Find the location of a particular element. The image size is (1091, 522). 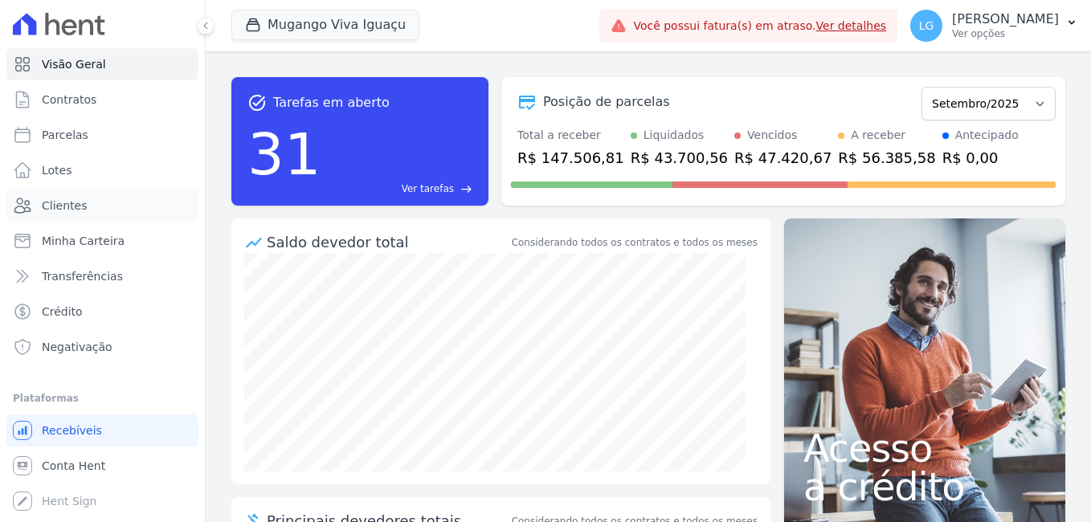

div: 31 is located at coordinates (284, 154).